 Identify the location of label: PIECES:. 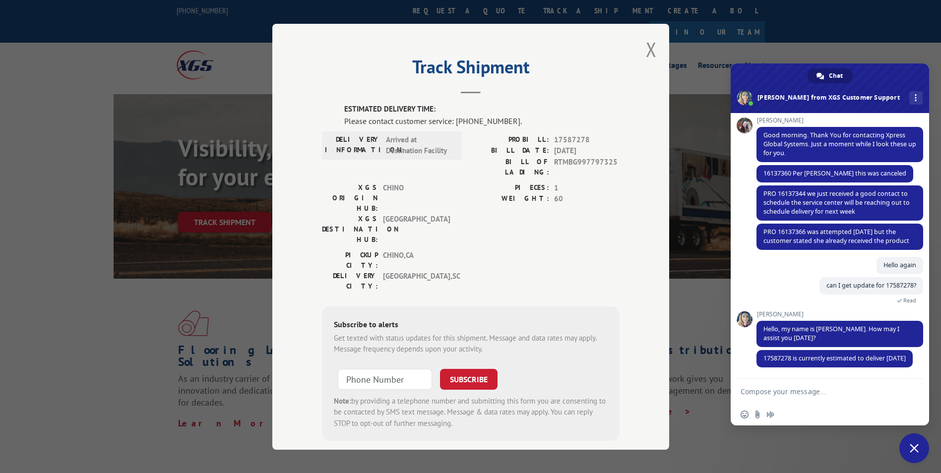
(510, 187).